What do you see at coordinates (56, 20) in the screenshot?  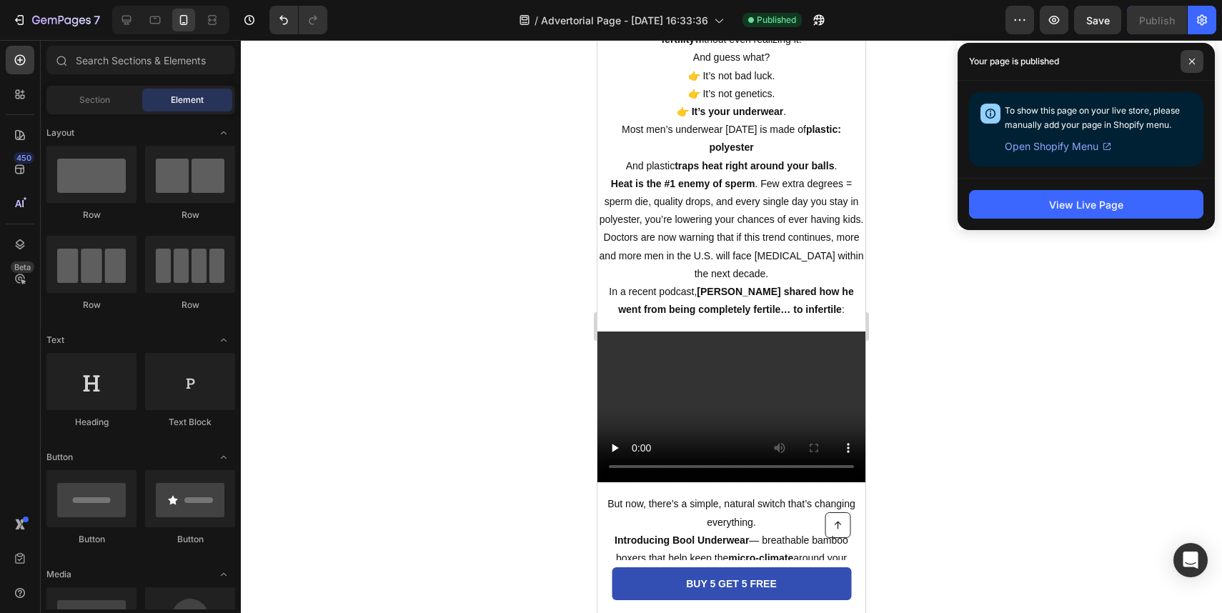 I see `button: 7` at bounding box center [56, 20].